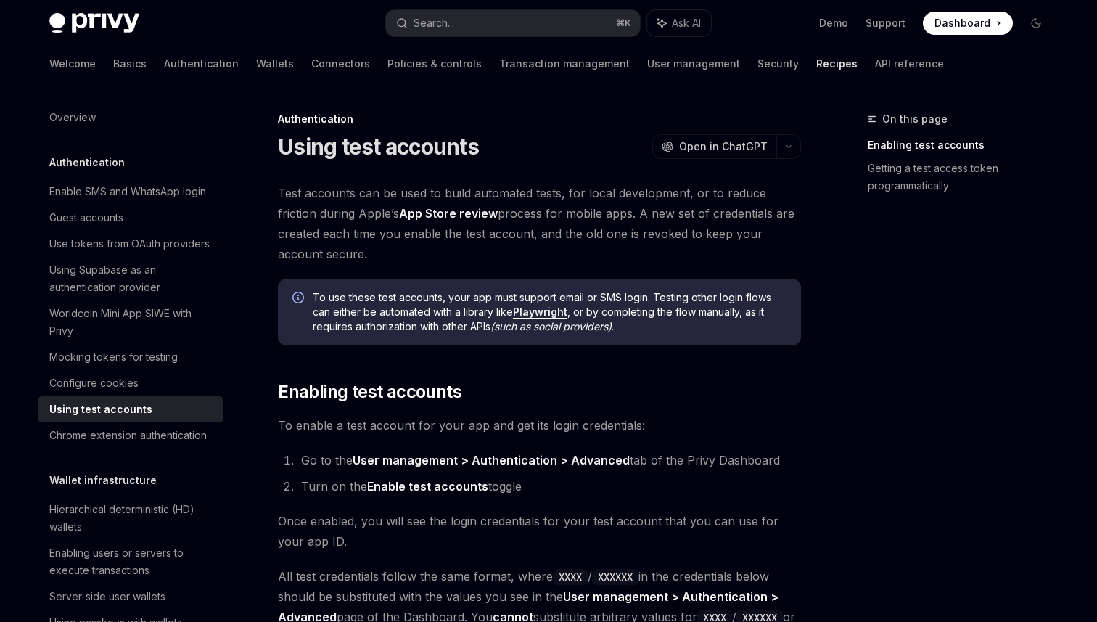 The height and width of the screenshot is (622, 1097). Describe the element at coordinates (549, 460) in the screenshot. I see `li: Go to the tab of the Privy Dashboard` at that location.